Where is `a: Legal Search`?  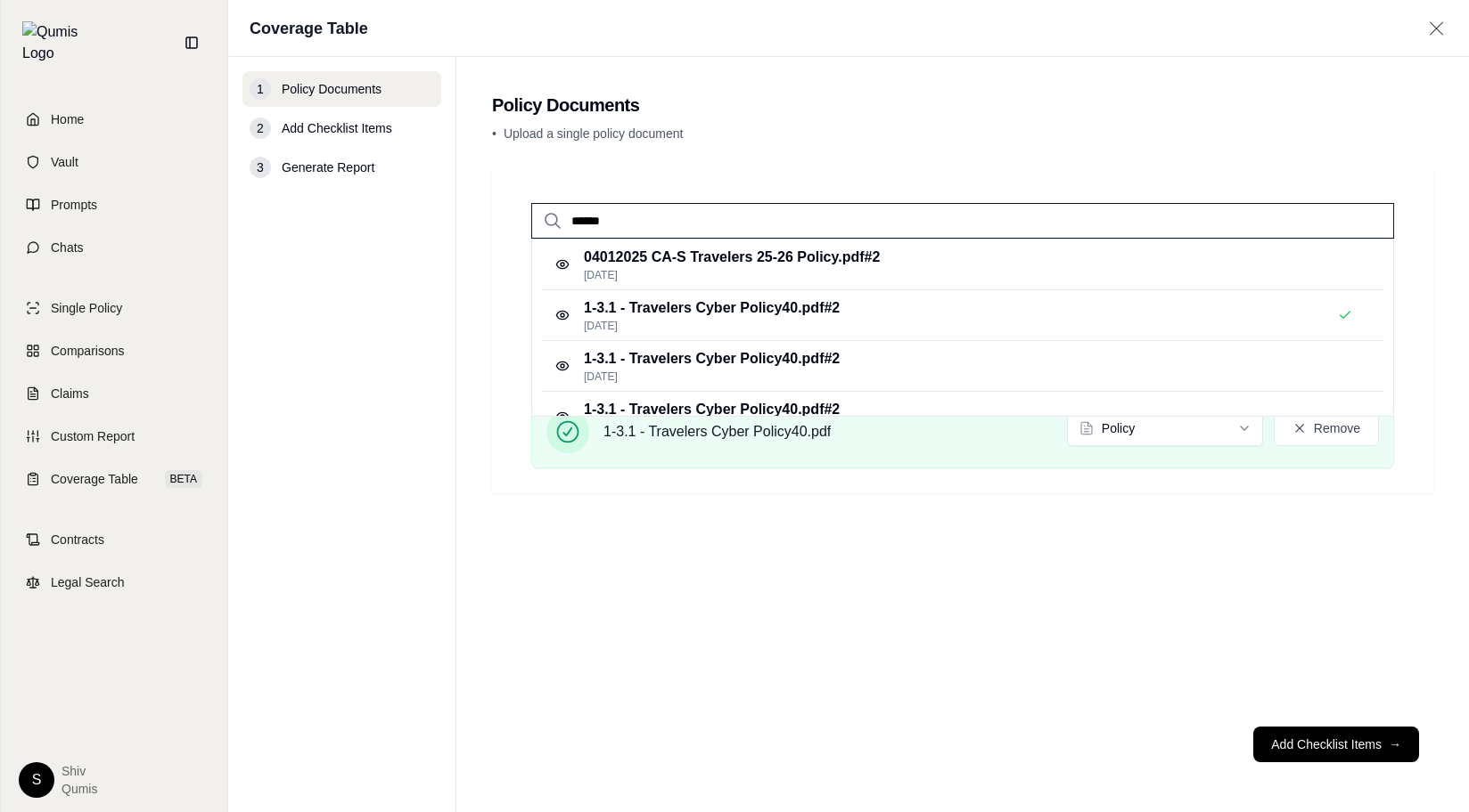 a: Legal Search is located at coordinates (114, 583).